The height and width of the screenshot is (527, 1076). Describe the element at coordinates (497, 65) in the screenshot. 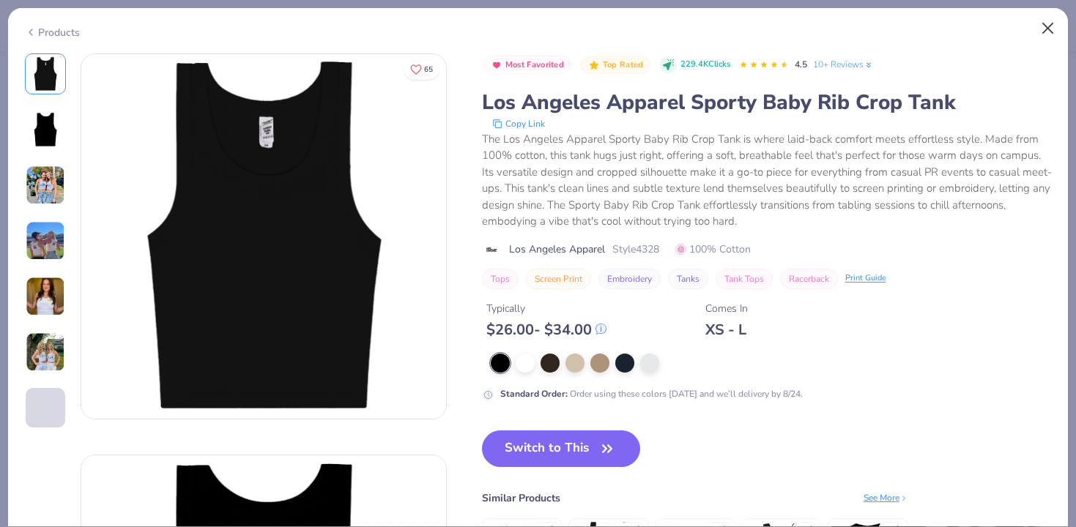

I see `img: Most Favorited sort` at that location.